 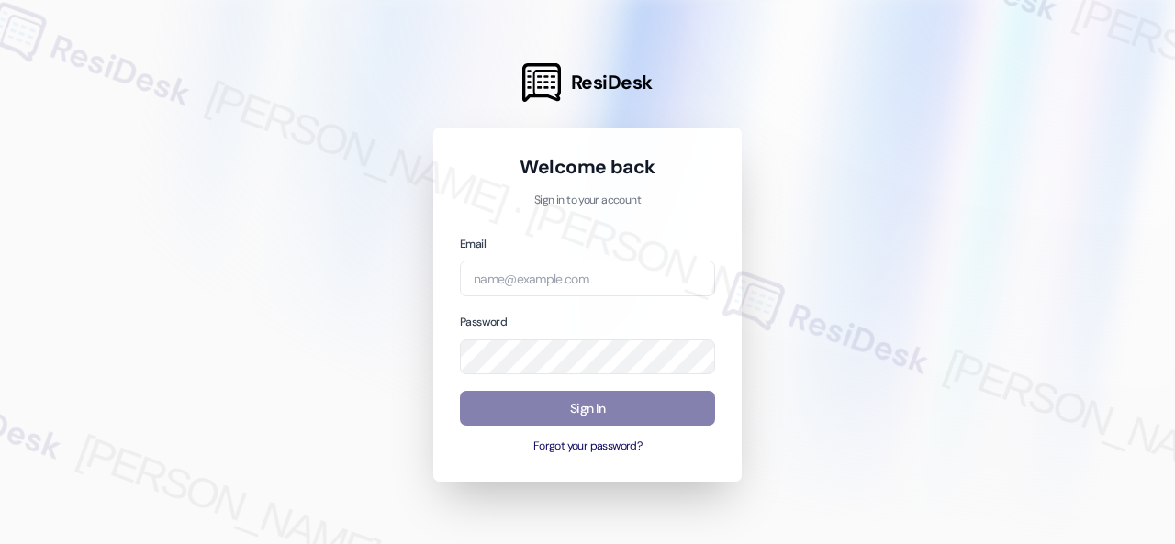 I want to click on input: name@example.com, so click(x=587, y=278).